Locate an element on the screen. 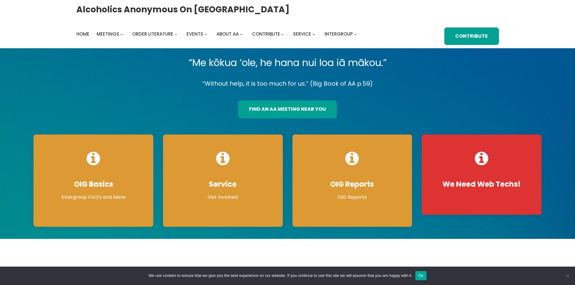 The width and height of the screenshot is (575, 285). p: Get Involved is located at coordinates (223, 198).